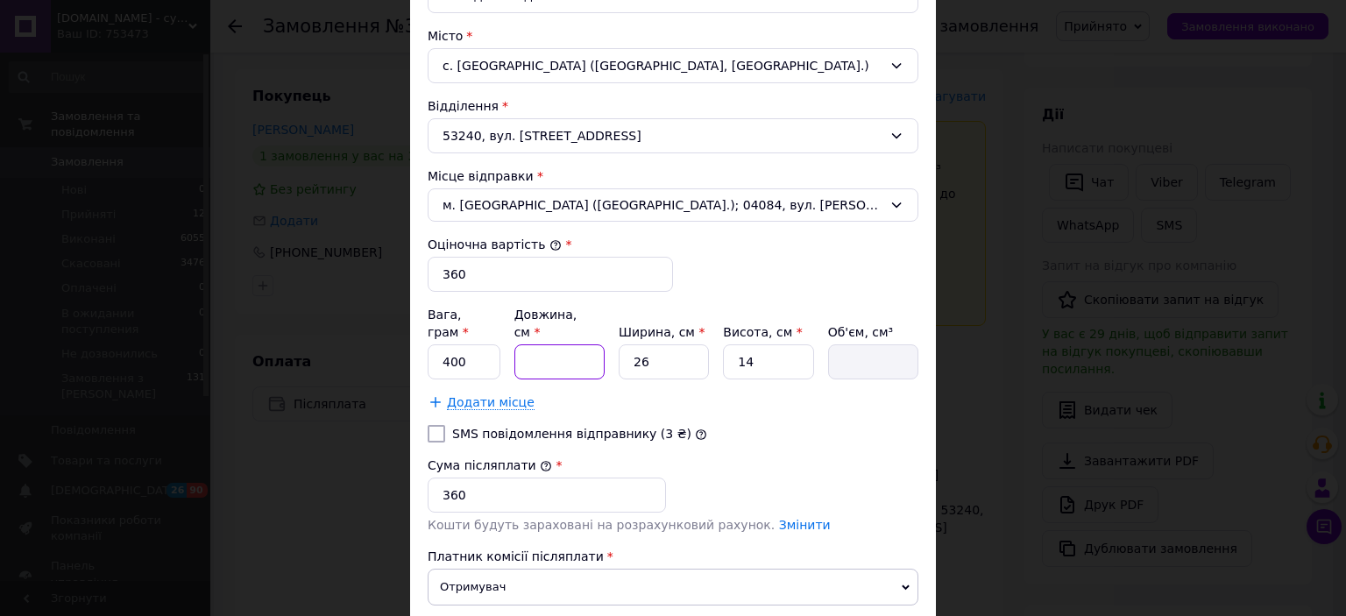 This screenshot has height=616, width=1346. What do you see at coordinates (673, 106) in the screenshot?
I see `div: Відділення` at bounding box center [673, 106].